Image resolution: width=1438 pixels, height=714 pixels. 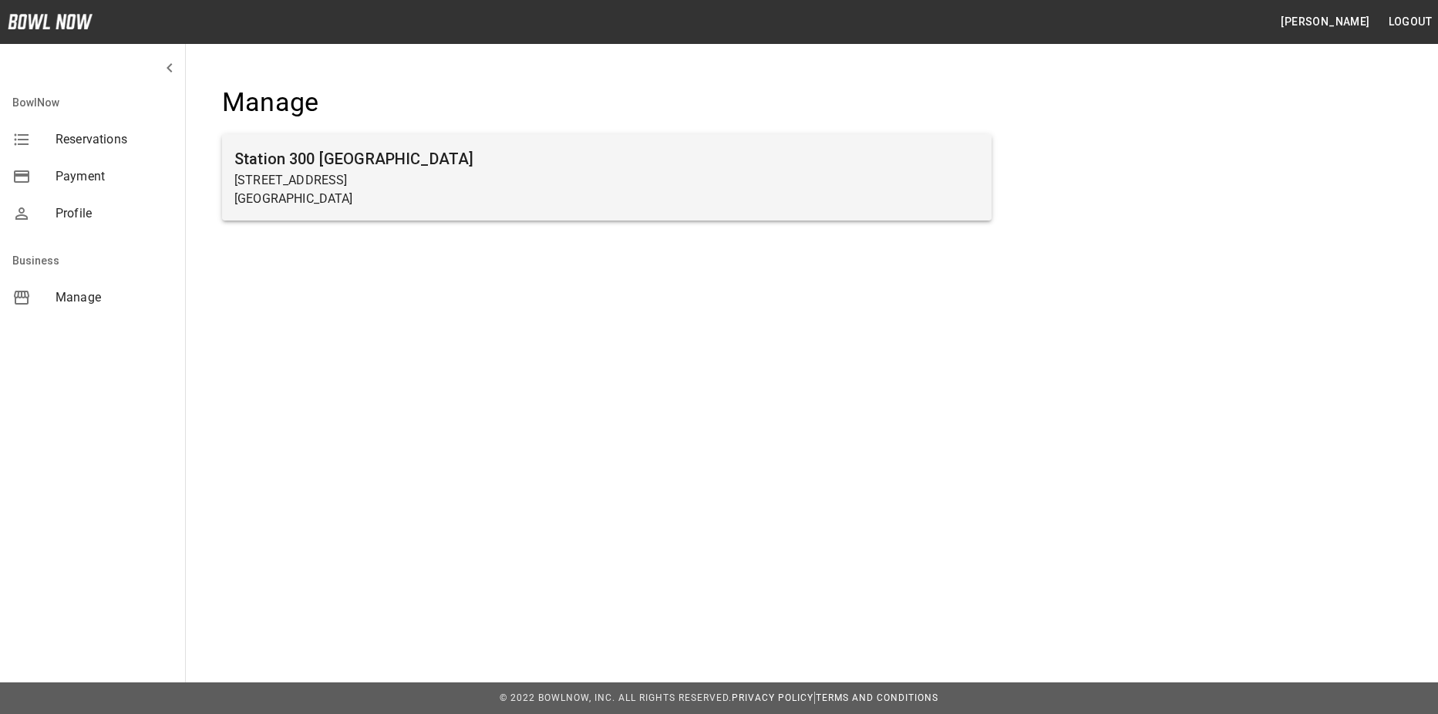 I want to click on img: logo, so click(x=50, y=22).